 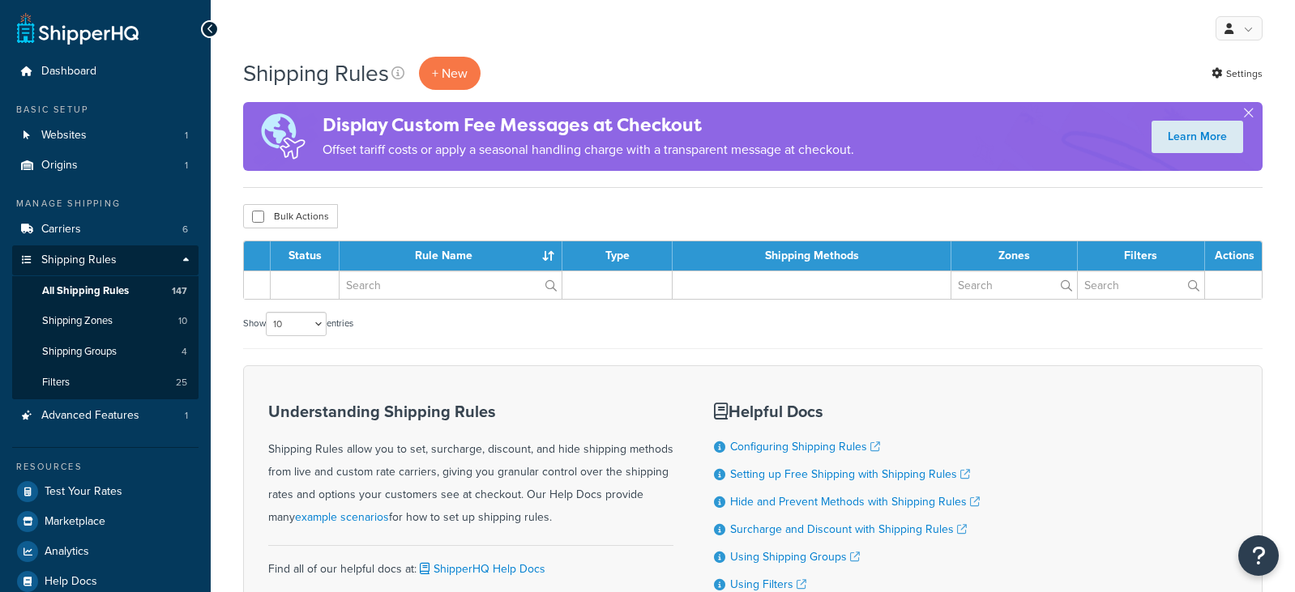 I want to click on p: + New, so click(x=450, y=73).